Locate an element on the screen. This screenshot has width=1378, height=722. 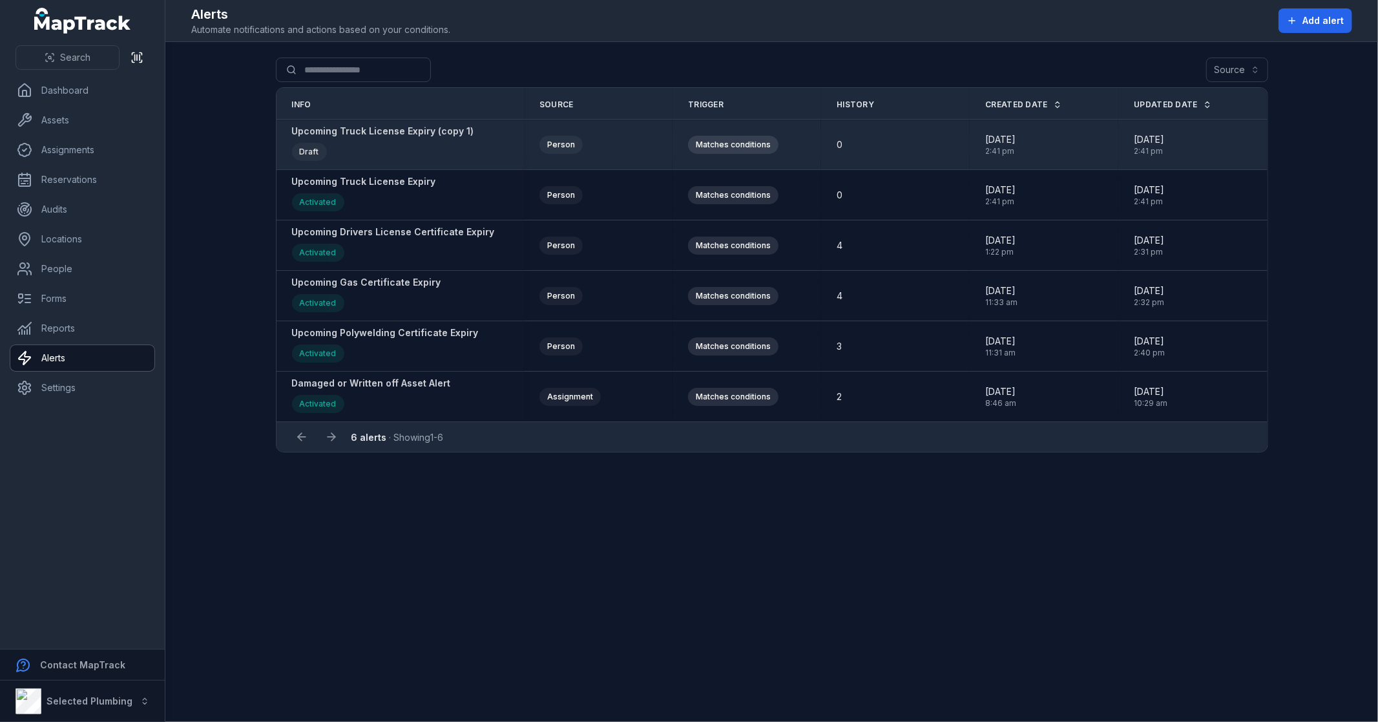
span: Info is located at coordinates (302, 105).